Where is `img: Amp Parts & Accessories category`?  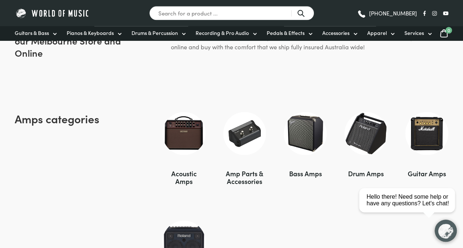 img: Amp Parts & Accessories category is located at coordinates (245, 133).